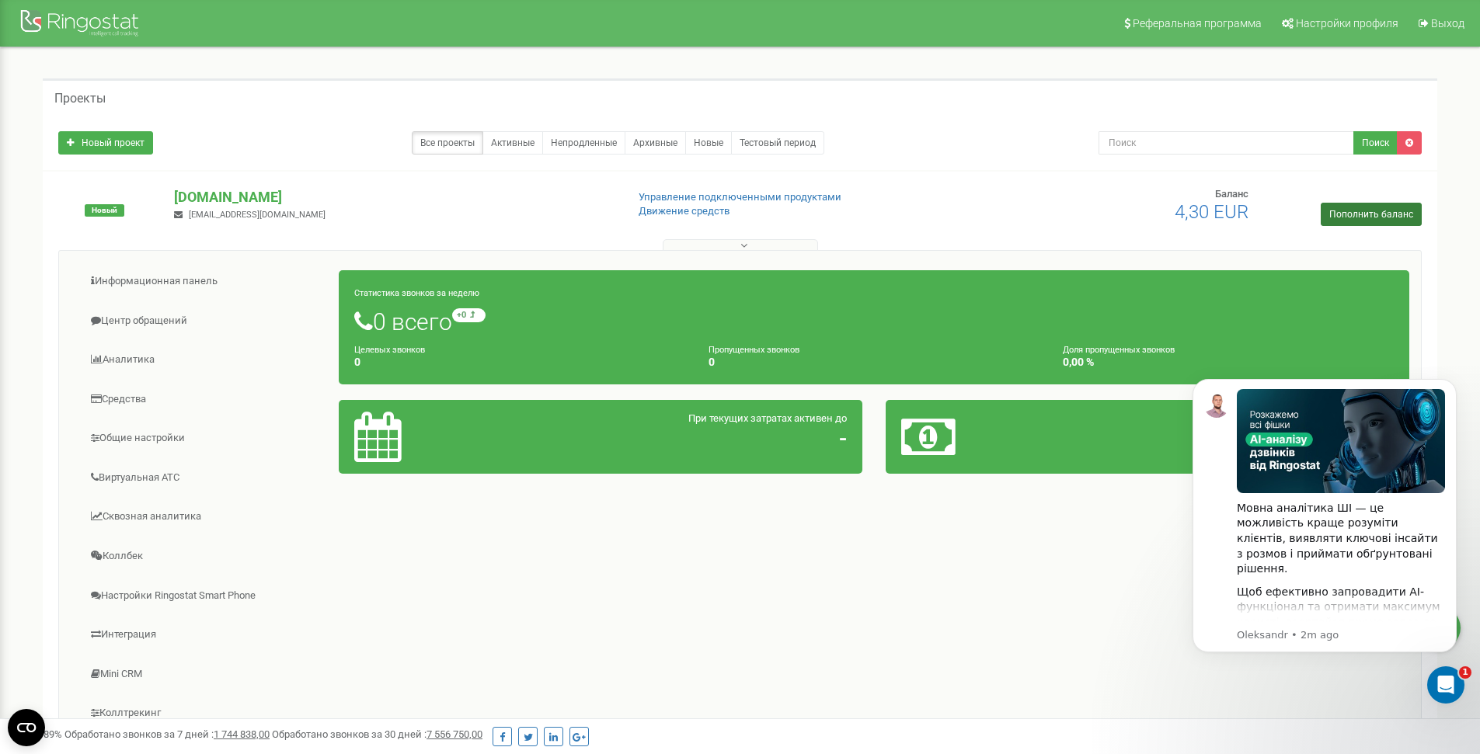  Describe the element at coordinates (1197, 23) in the screenshot. I see `span: Реферальная программа` at that location.